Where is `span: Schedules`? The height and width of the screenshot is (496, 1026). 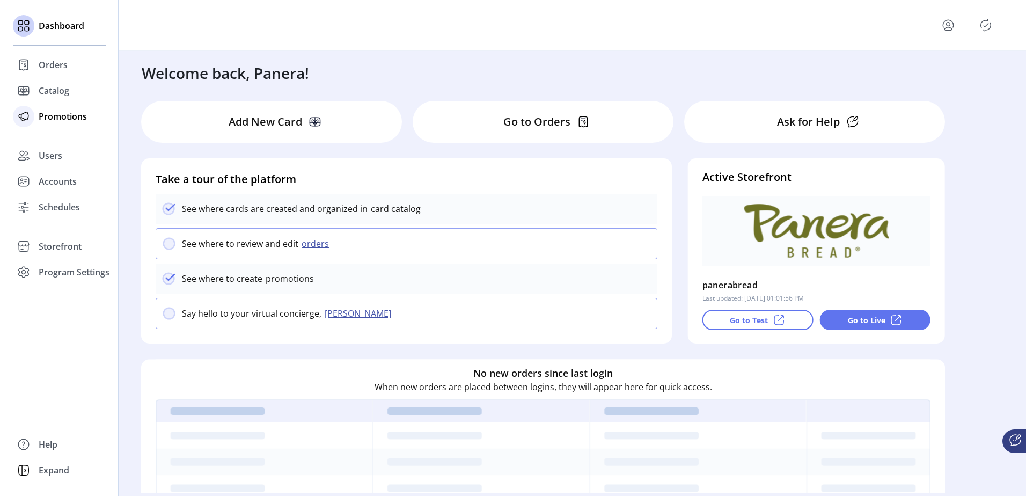 span: Schedules is located at coordinates (59, 207).